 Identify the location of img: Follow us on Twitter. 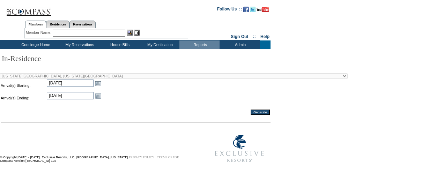
(253, 9).